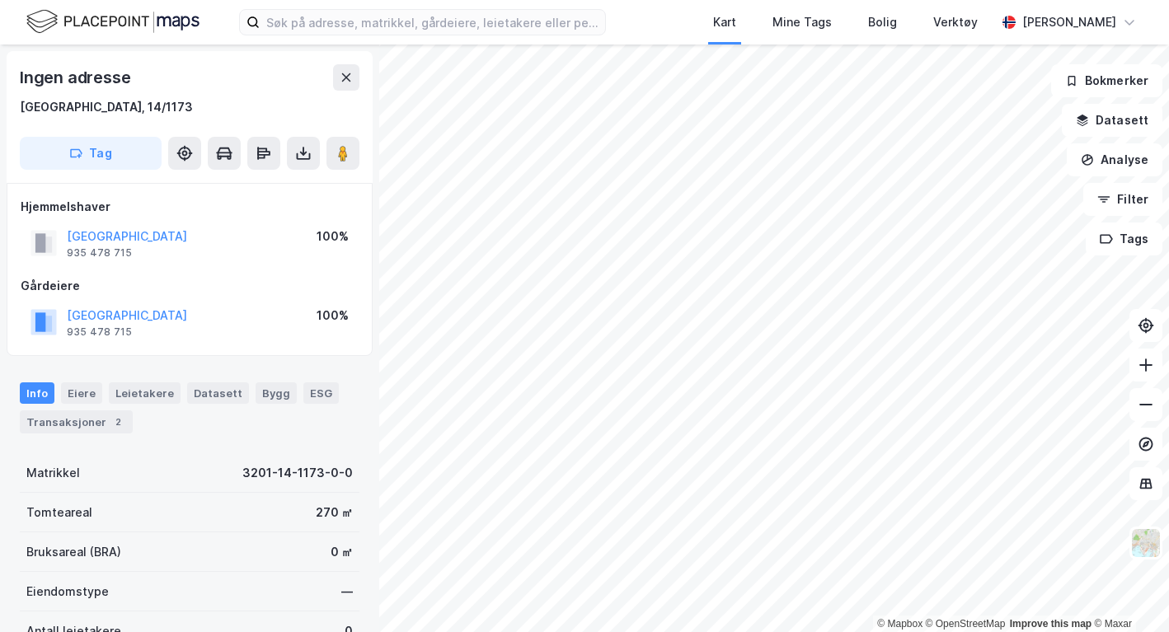 The image size is (1169, 632). I want to click on a: Improve this map, so click(1050, 624).